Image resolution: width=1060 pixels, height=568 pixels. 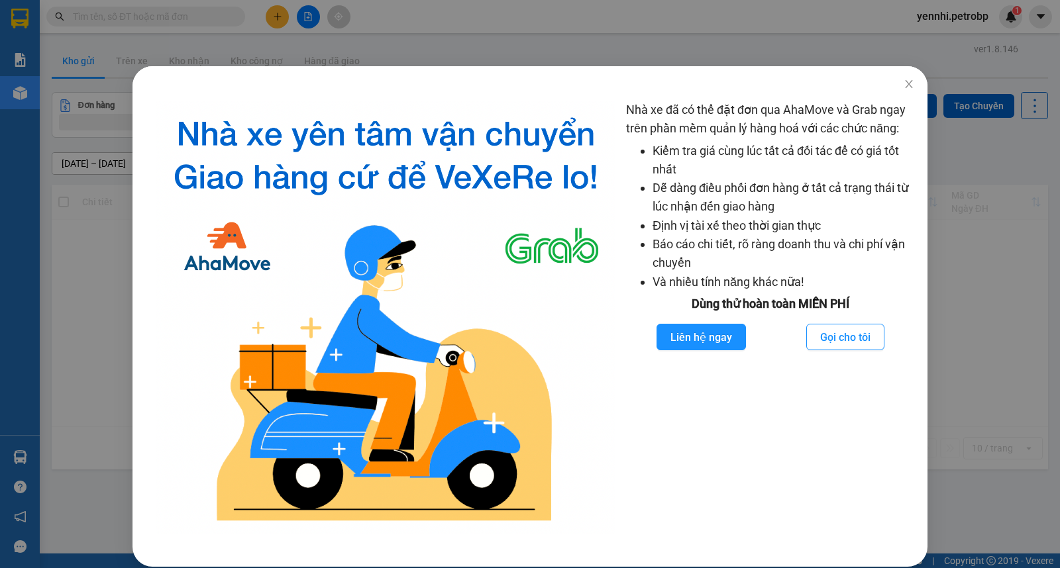 I want to click on span: Gọi cho tôi, so click(x=845, y=337).